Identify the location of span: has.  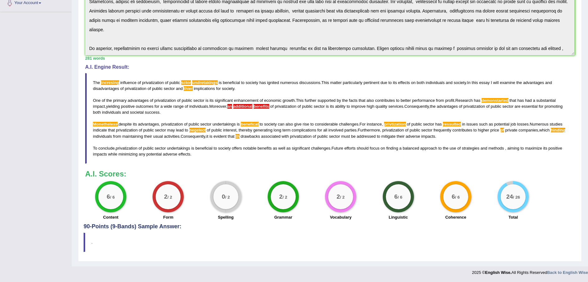
(262, 82).